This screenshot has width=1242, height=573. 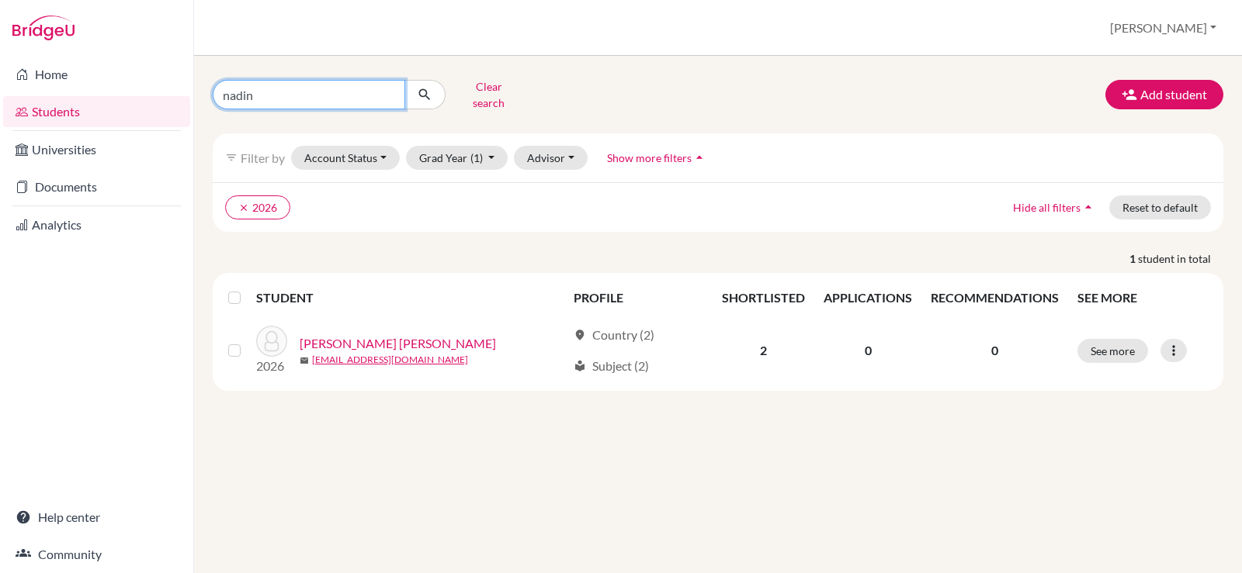 What do you see at coordinates (488, 95) in the screenshot?
I see `button: Clear search` at bounding box center [488, 95].